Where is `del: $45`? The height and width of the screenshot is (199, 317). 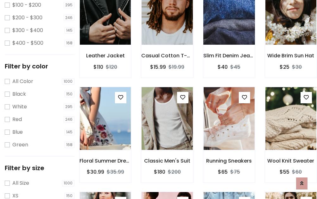
del: $45 is located at coordinates (235, 67).